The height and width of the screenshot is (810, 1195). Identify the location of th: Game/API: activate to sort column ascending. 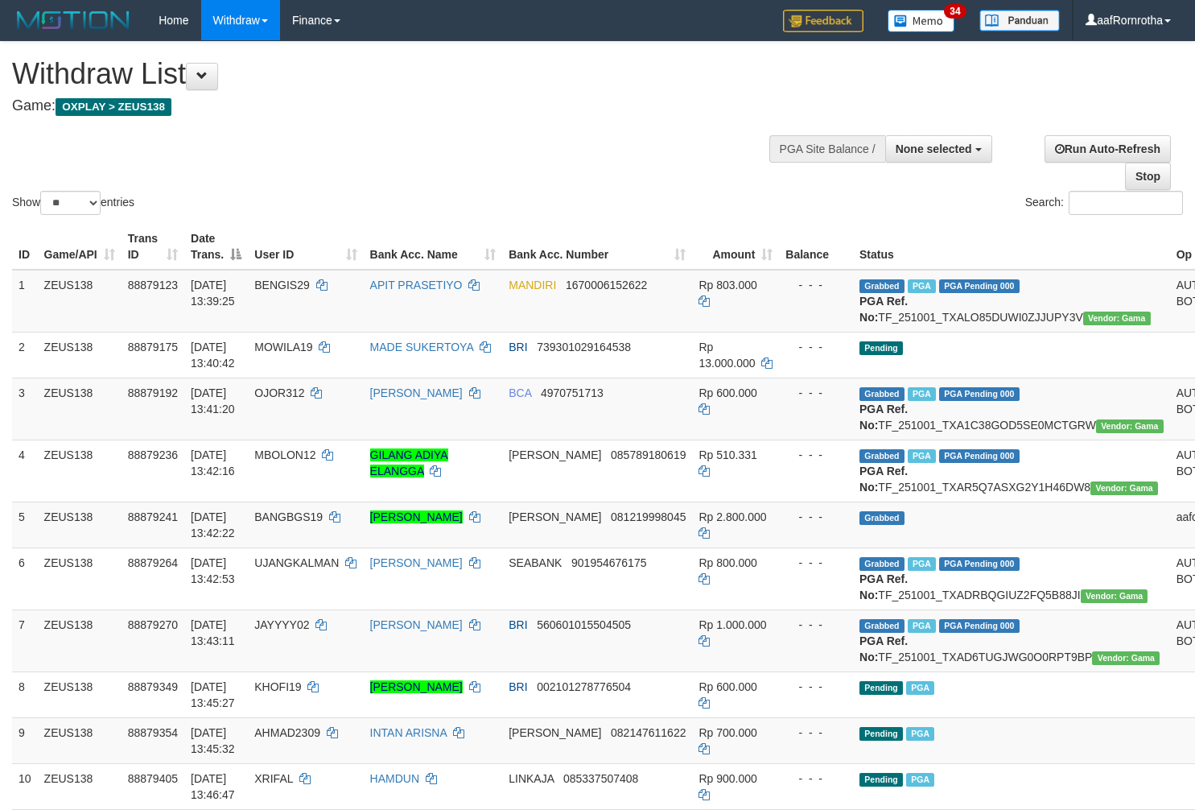
(80, 246).